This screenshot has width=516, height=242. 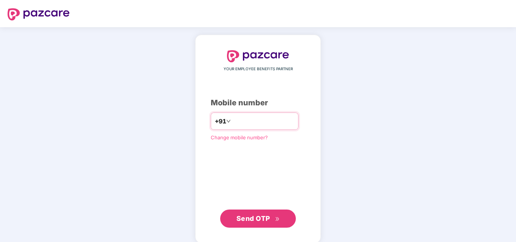 I want to click on span: down, so click(x=228, y=121).